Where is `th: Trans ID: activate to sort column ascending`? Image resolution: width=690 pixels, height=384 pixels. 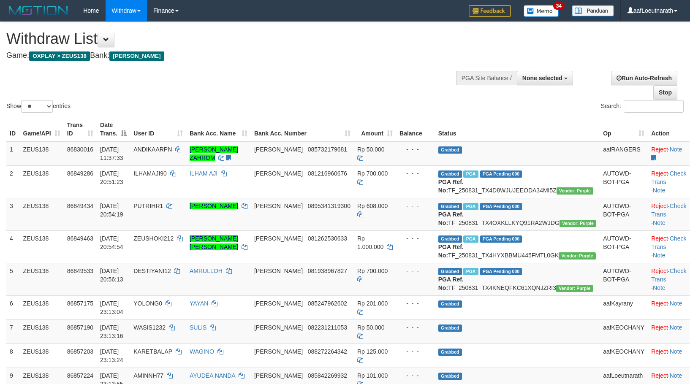
th: Trans ID: activate to sort column ascending is located at coordinates (80, 129).